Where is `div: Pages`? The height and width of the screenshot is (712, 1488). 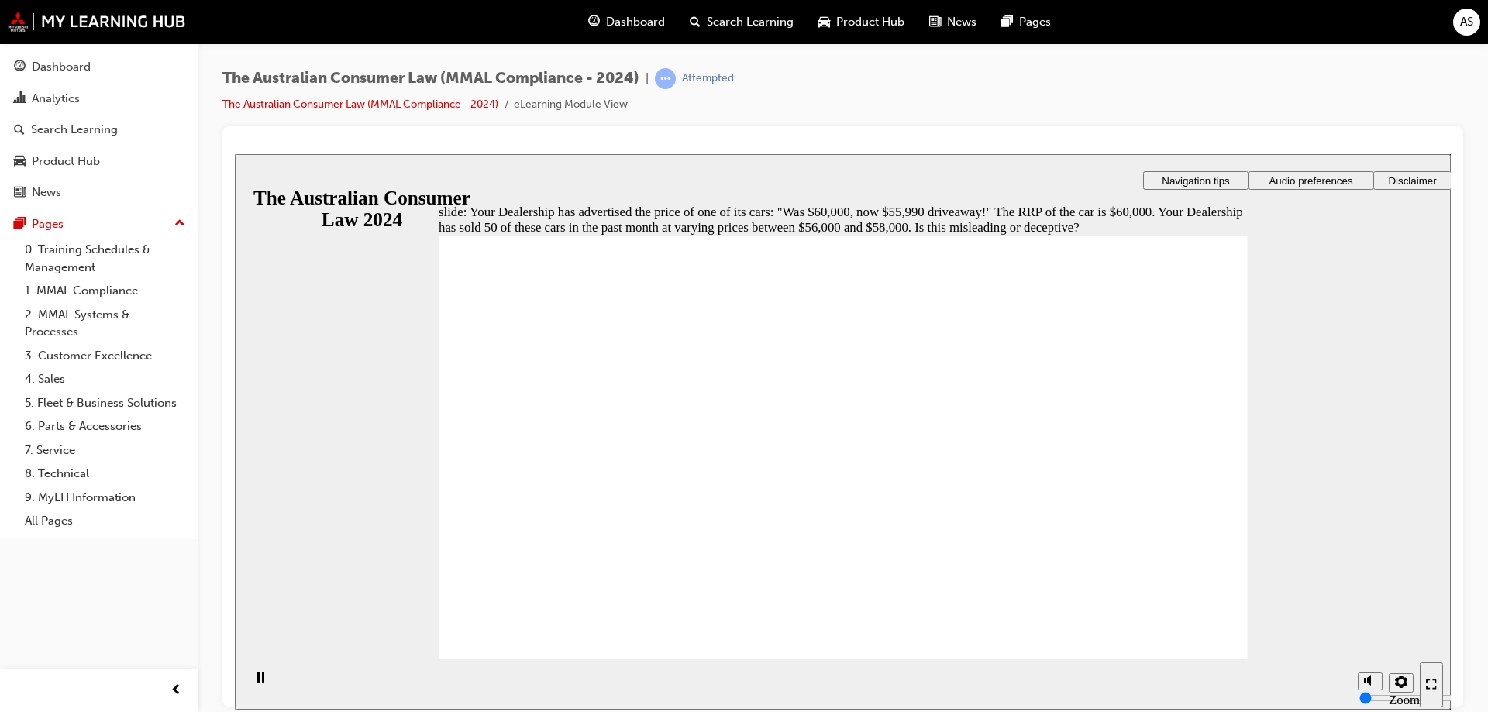 div: Pages is located at coordinates (47, 224).